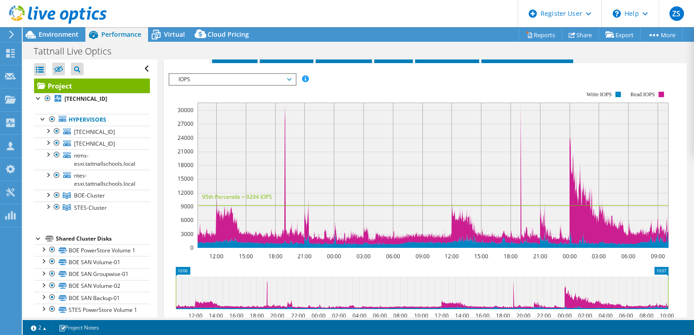 The height and width of the screenshot is (335, 694). Describe the element at coordinates (580, 35) in the screenshot. I see `a: Share` at that location.